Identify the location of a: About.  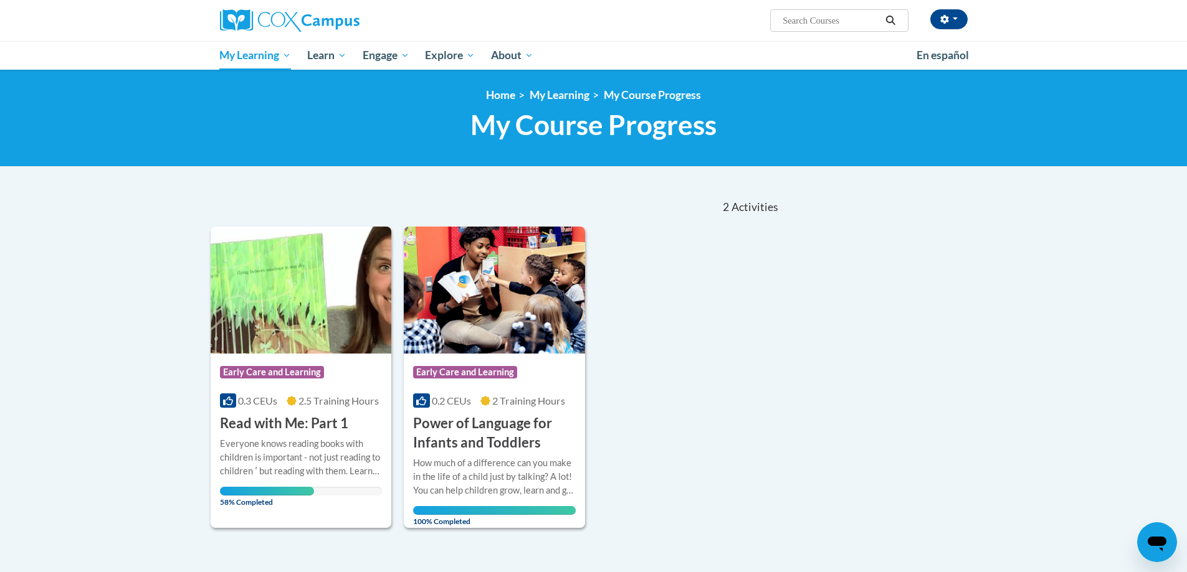
(512, 55).